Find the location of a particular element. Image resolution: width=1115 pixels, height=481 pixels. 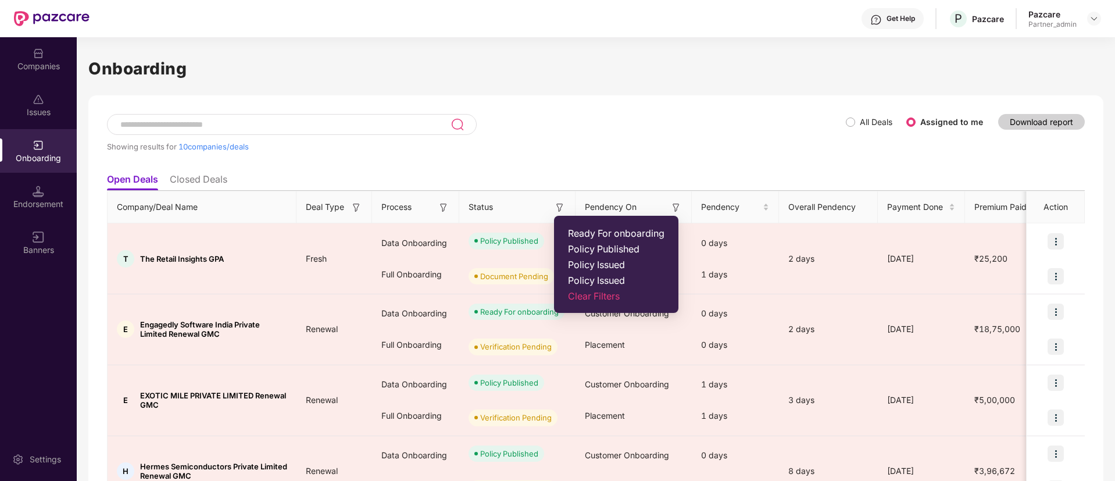

th: Payment Done is located at coordinates (922, 207).